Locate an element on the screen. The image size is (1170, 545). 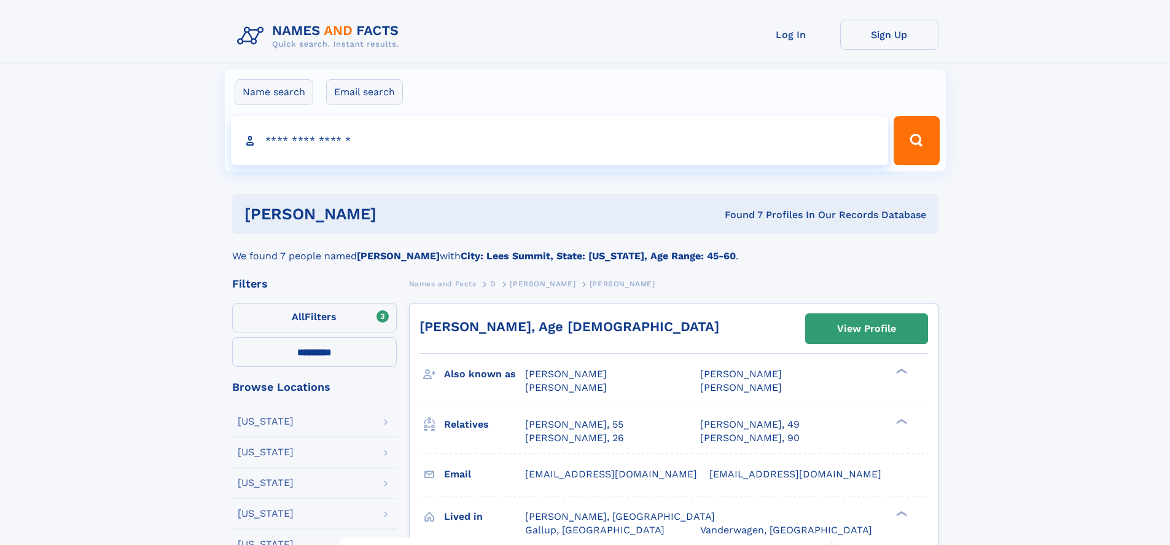
a: Names and Facts is located at coordinates (443, 283).